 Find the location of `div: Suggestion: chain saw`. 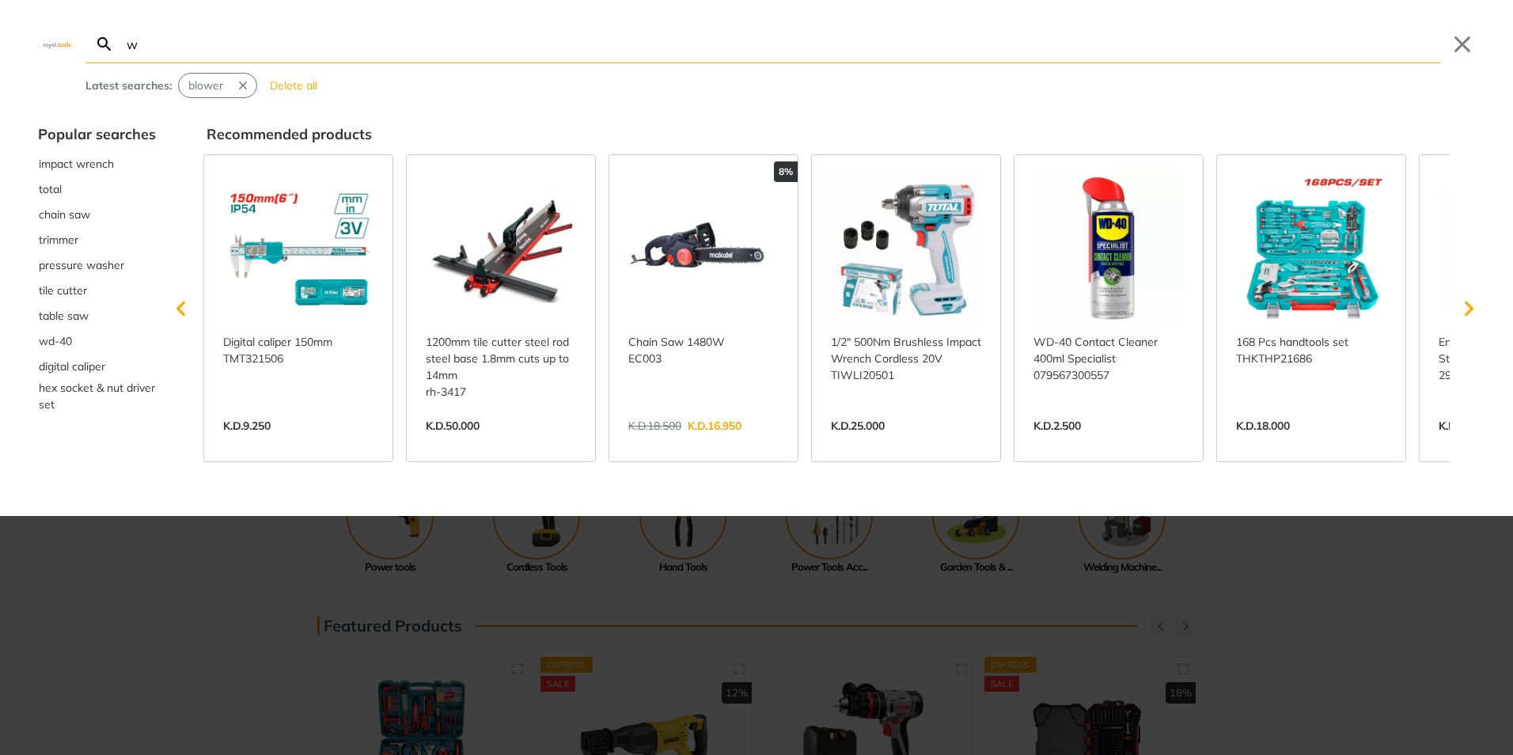

div: Suggestion: chain saw is located at coordinates (97, 214).